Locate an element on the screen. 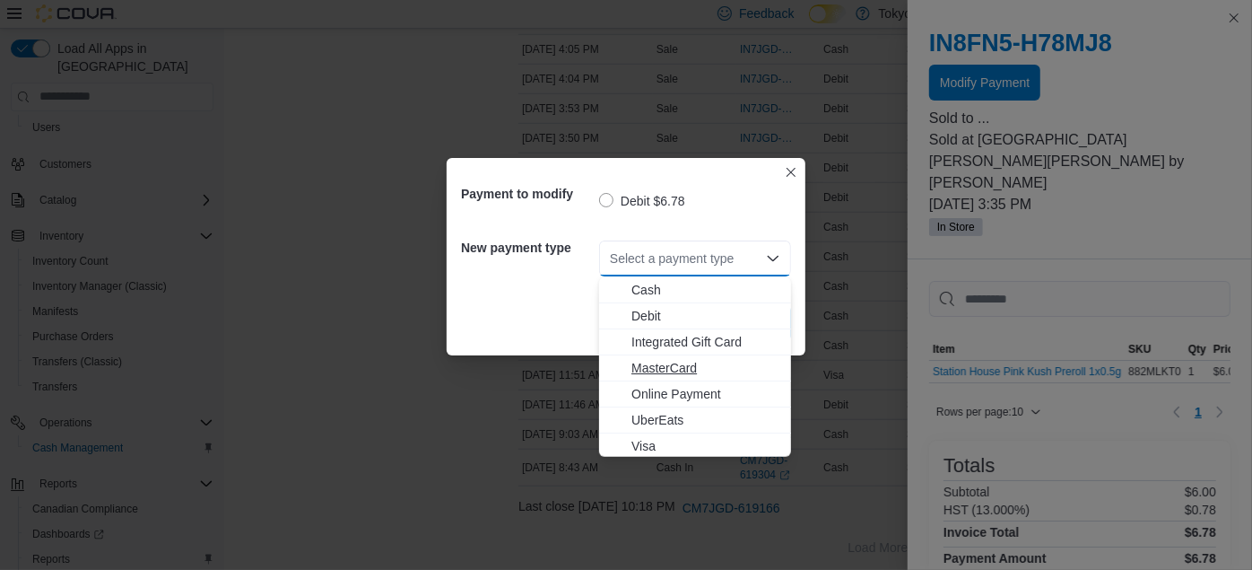 The height and width of the screenshot is (570, 1252). label: Debit $6.78 is located at coordinates (642, 201).